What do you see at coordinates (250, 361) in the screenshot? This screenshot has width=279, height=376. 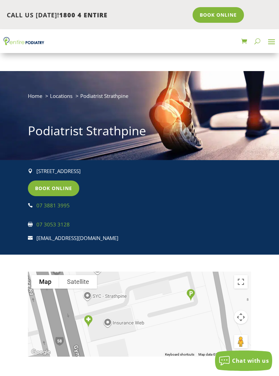 I see `span: Chat with us` at bounding box center [250, 361].